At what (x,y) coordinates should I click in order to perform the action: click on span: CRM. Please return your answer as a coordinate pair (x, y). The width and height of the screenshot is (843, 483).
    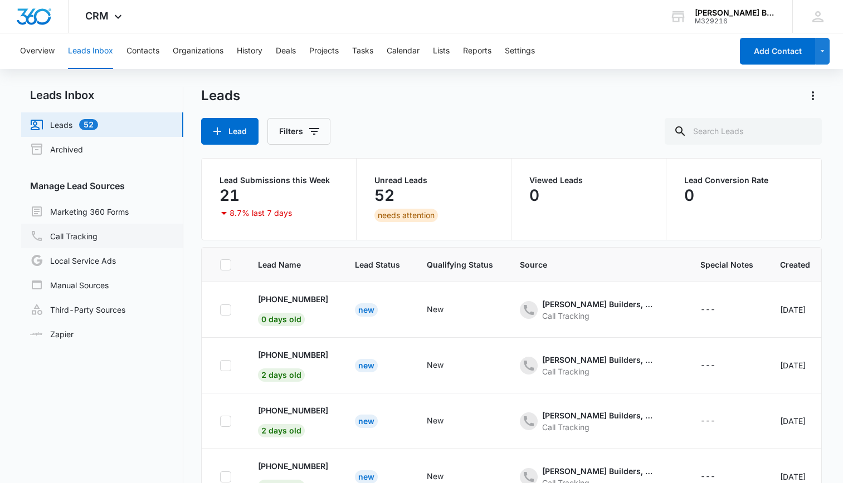
    Looking at the image, I should click on (97, 16).